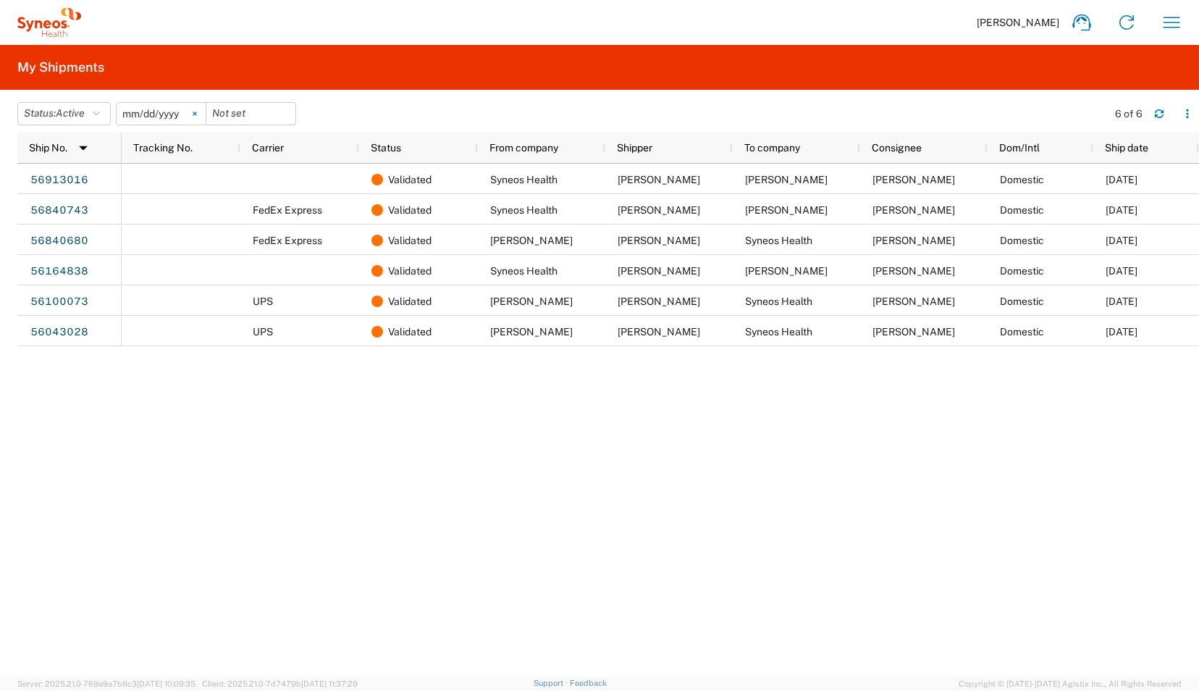  I want to click on img: arrow-dropdown.svg, so click(83, 148).